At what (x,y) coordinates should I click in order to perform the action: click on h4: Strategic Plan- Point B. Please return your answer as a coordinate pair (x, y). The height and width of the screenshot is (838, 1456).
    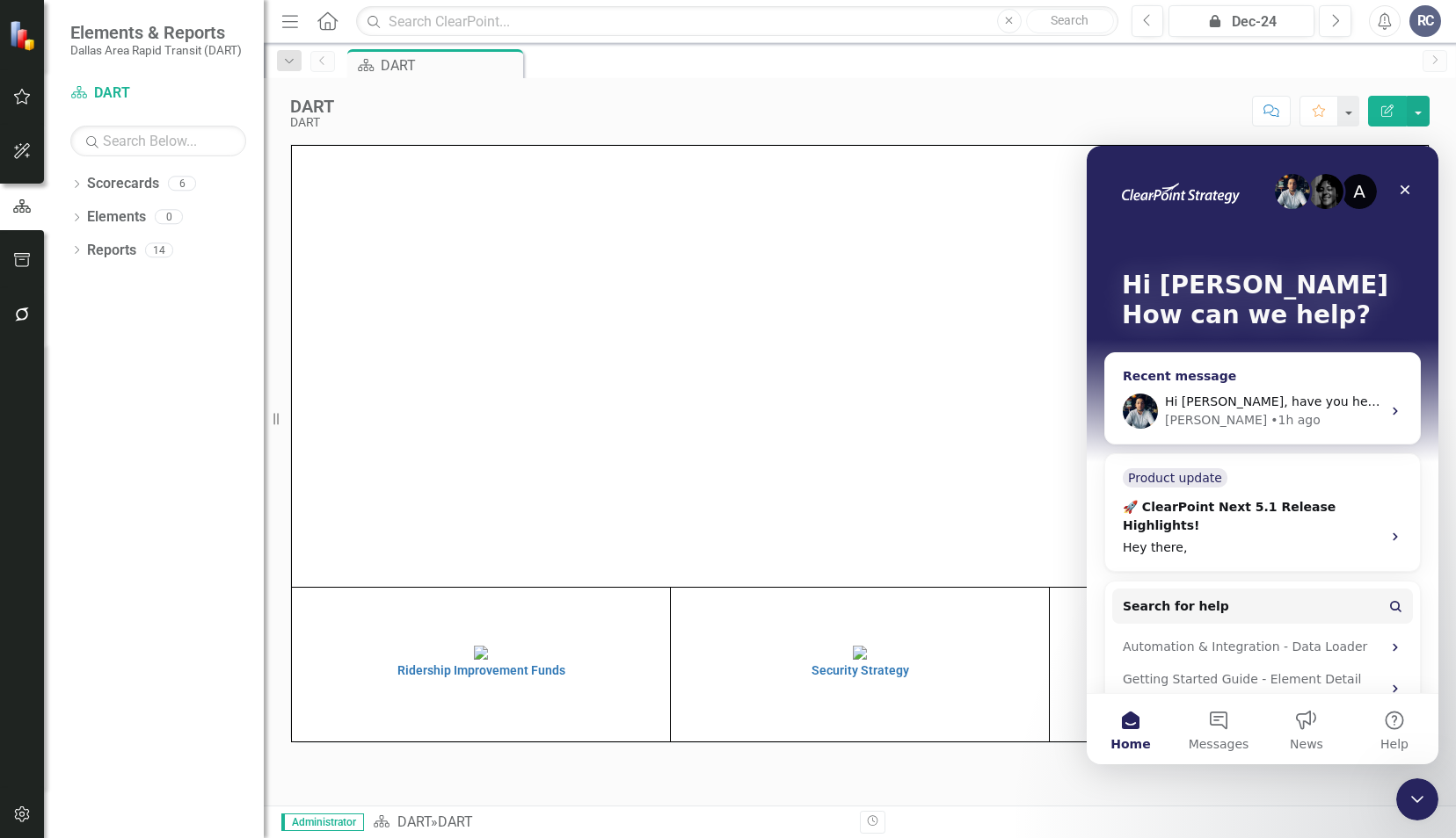
    Looking at the image, I should click on (1239, 670).